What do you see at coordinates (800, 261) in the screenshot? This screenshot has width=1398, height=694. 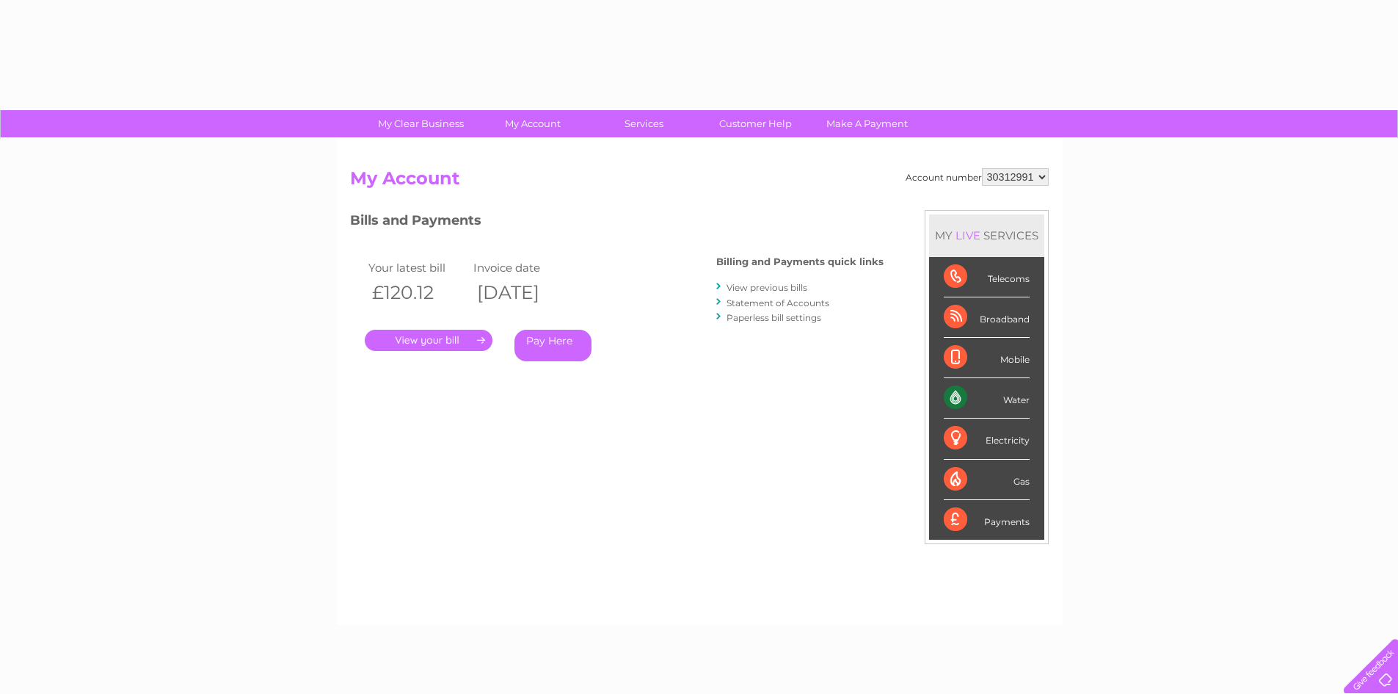 I see `h4: Billing and Payments quick links` at bounding box center [800, 261].